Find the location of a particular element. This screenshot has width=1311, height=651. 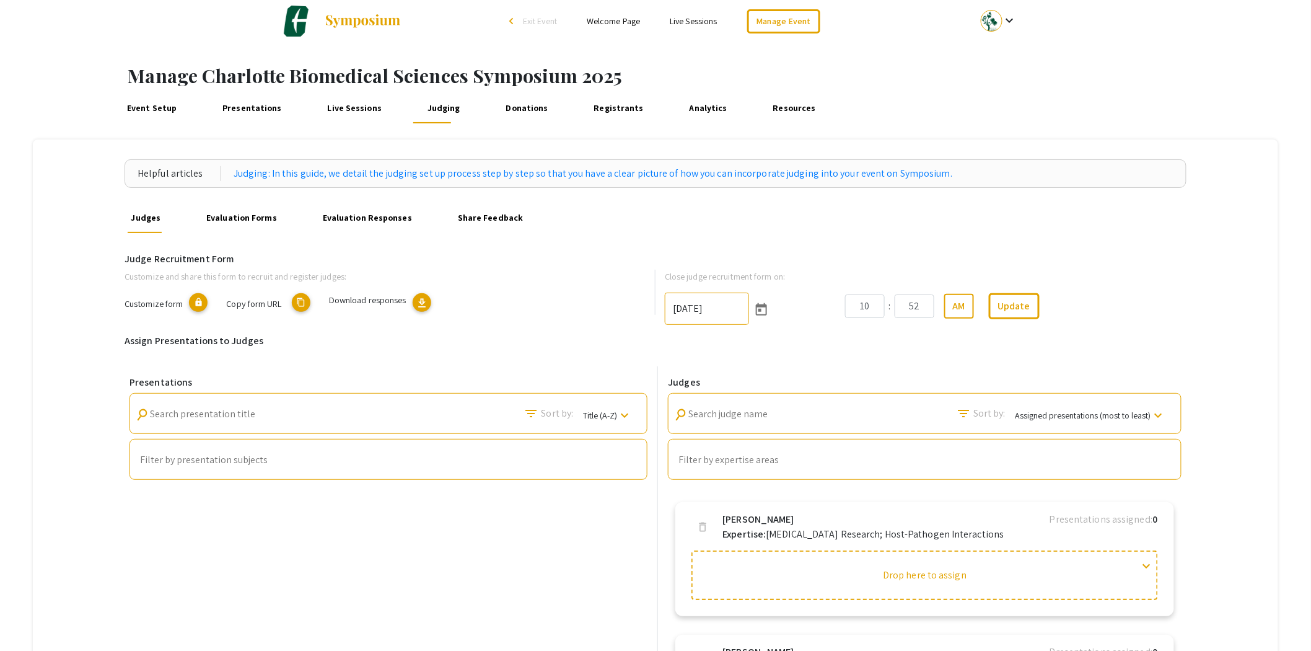

span: Download responses is located at coordinates (367, 299).